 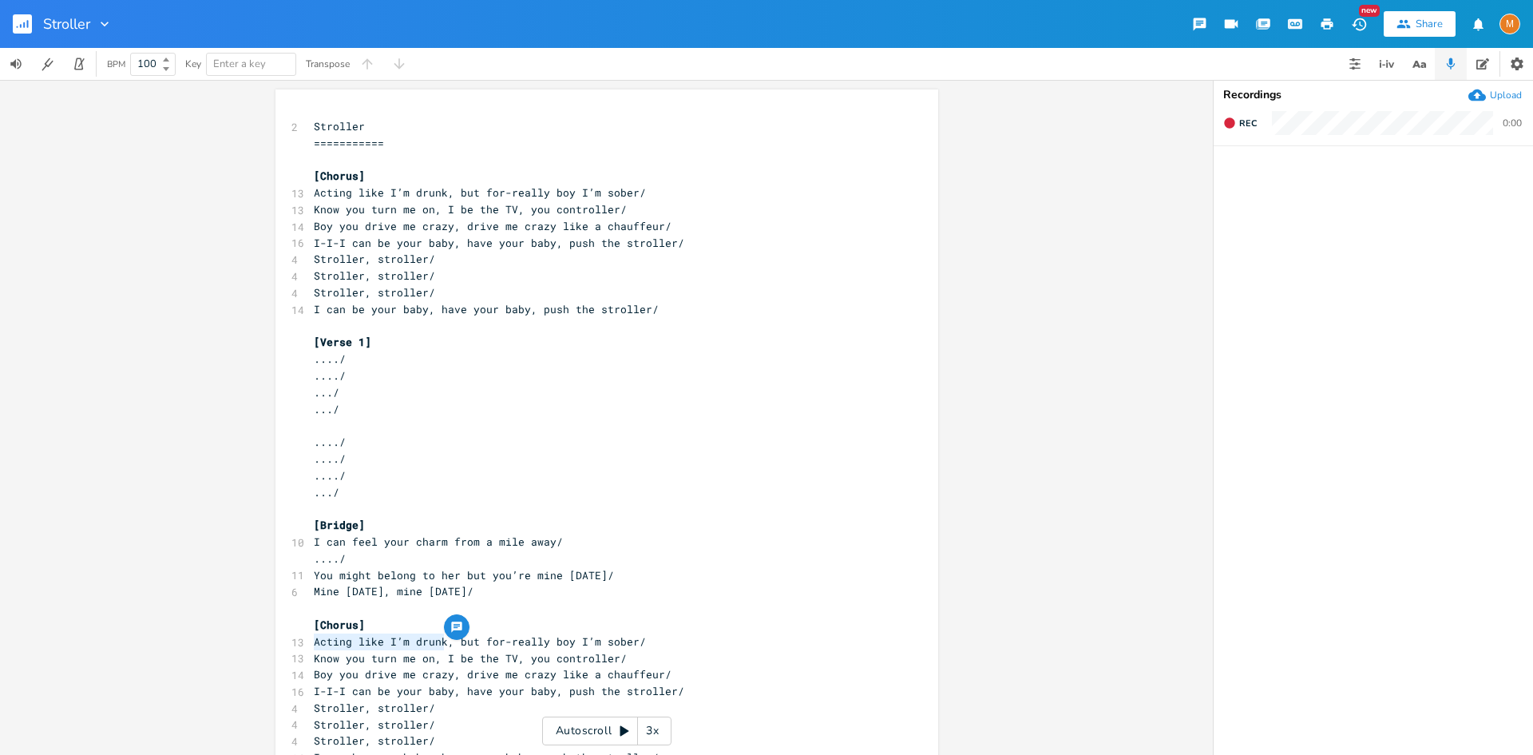 I want to click on div: New, so click(x=1369, y=10).